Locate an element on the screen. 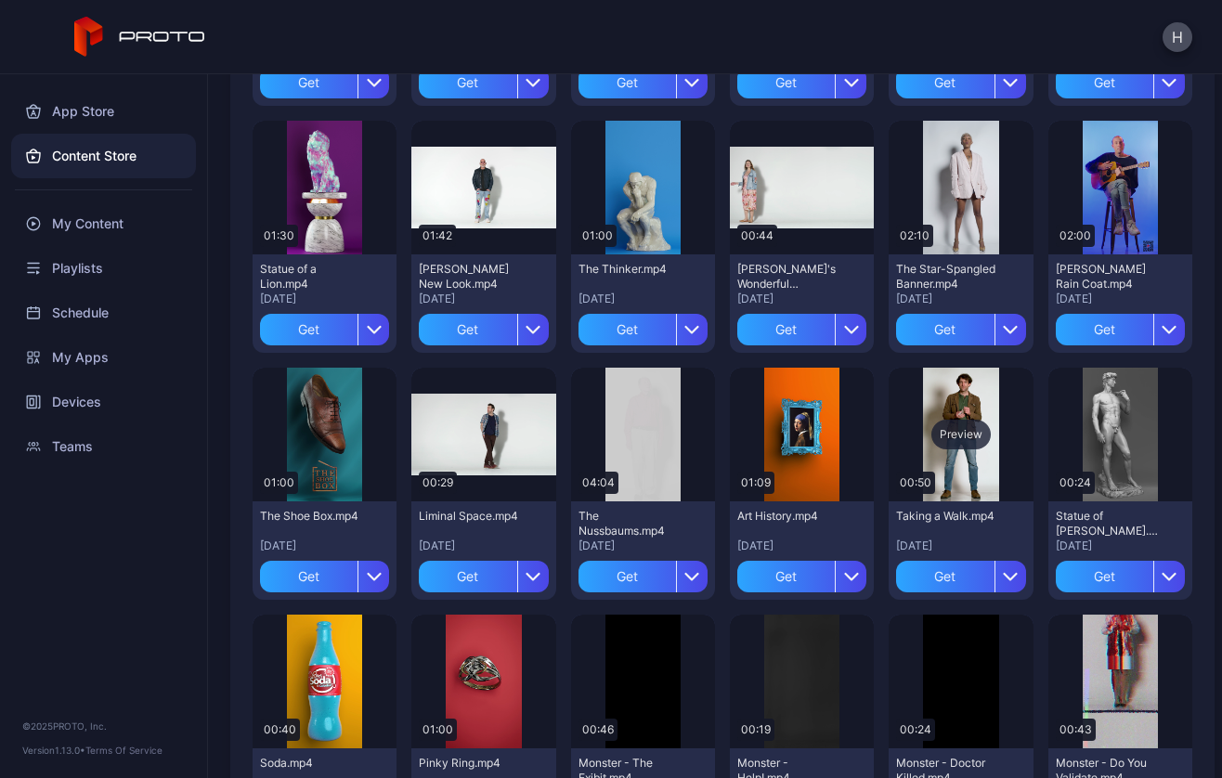 This screenshot has height=778, width=1222. div: Devices is located at coordinates (103, 402).